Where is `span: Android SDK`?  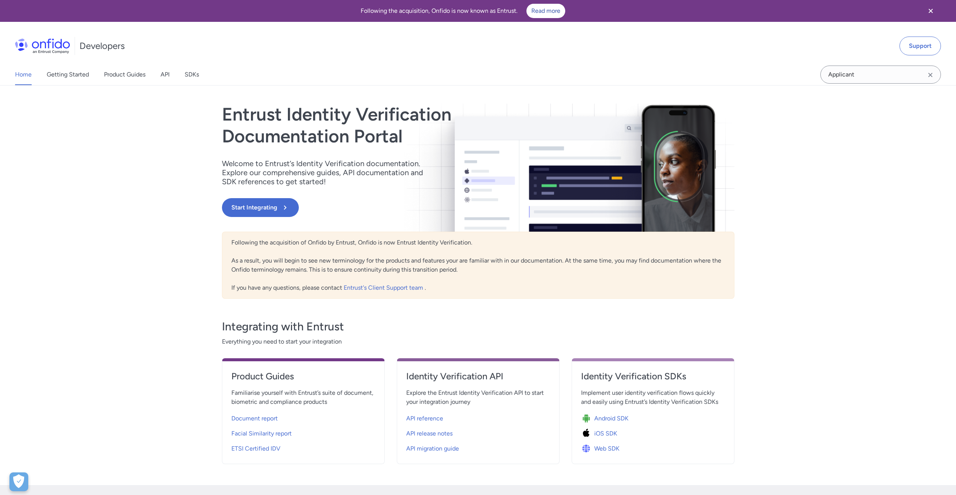
span: Android SDK is located at coordinates (611, 419).